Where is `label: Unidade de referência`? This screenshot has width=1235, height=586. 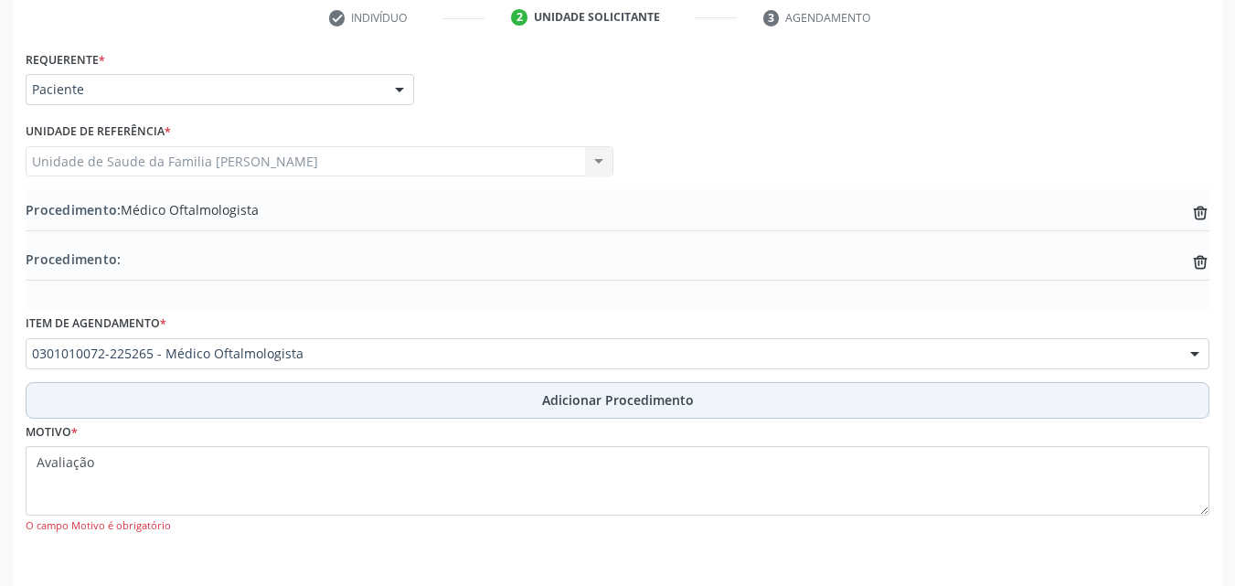
label: Unidade de referência is located at coordinates (98, 132).